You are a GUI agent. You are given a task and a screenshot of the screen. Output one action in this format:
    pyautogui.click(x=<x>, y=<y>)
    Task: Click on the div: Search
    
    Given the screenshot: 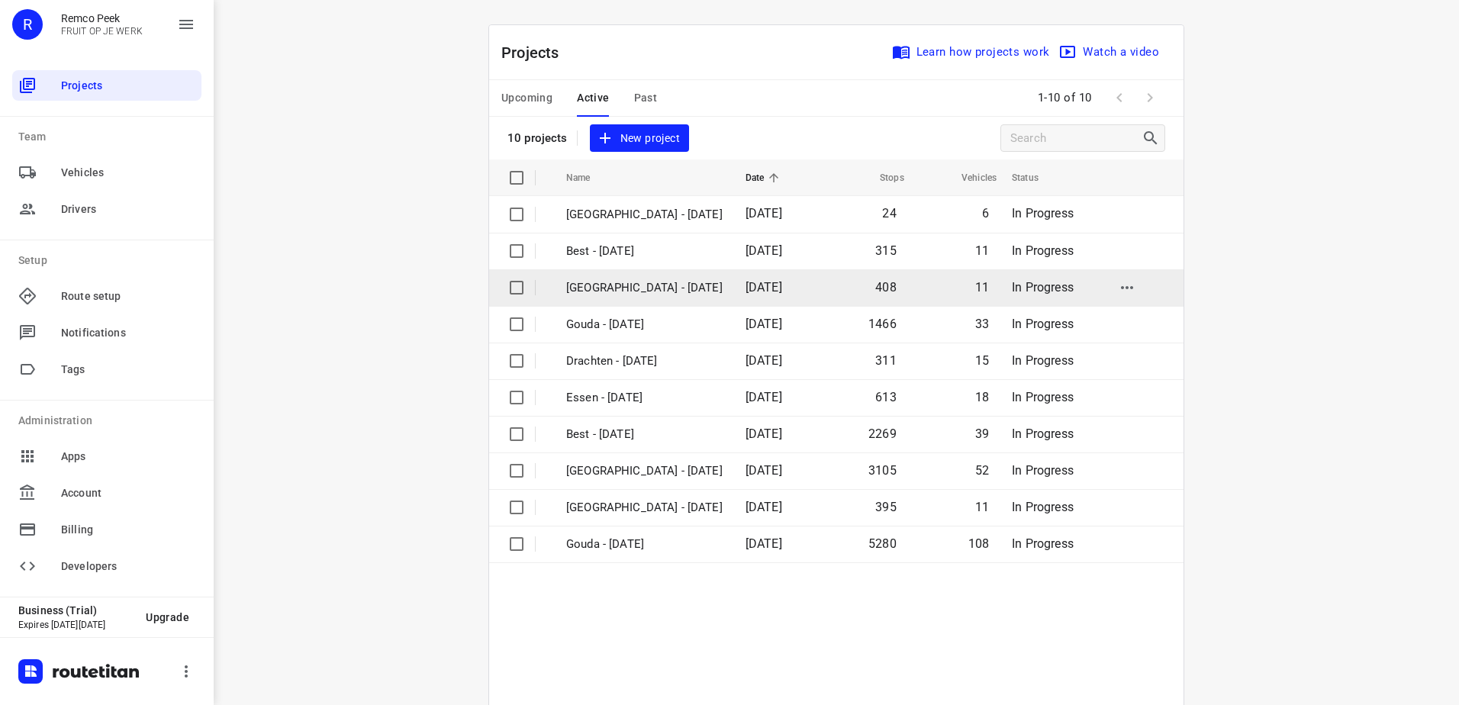 What is the action you would take?
    pyautogui.click(x=1153, y=138)
    